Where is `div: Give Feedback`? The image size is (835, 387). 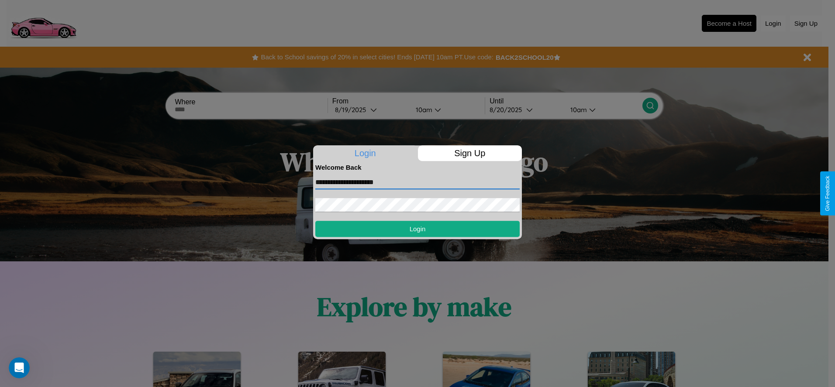 div: Give Feedback is located at coordinates (828, 193).